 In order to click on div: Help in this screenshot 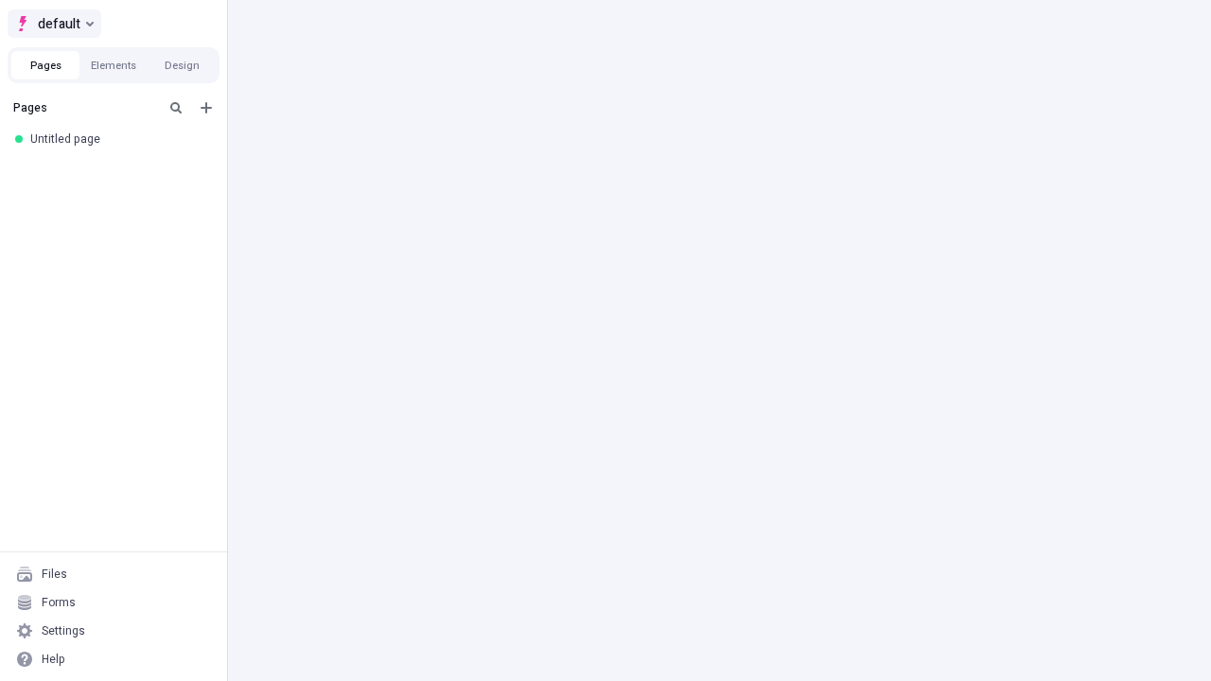, I will do `click(53, 659)`.